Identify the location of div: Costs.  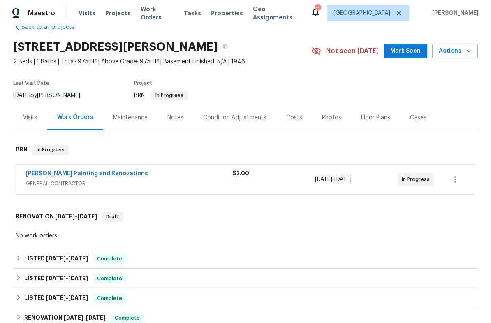
(294, 118).